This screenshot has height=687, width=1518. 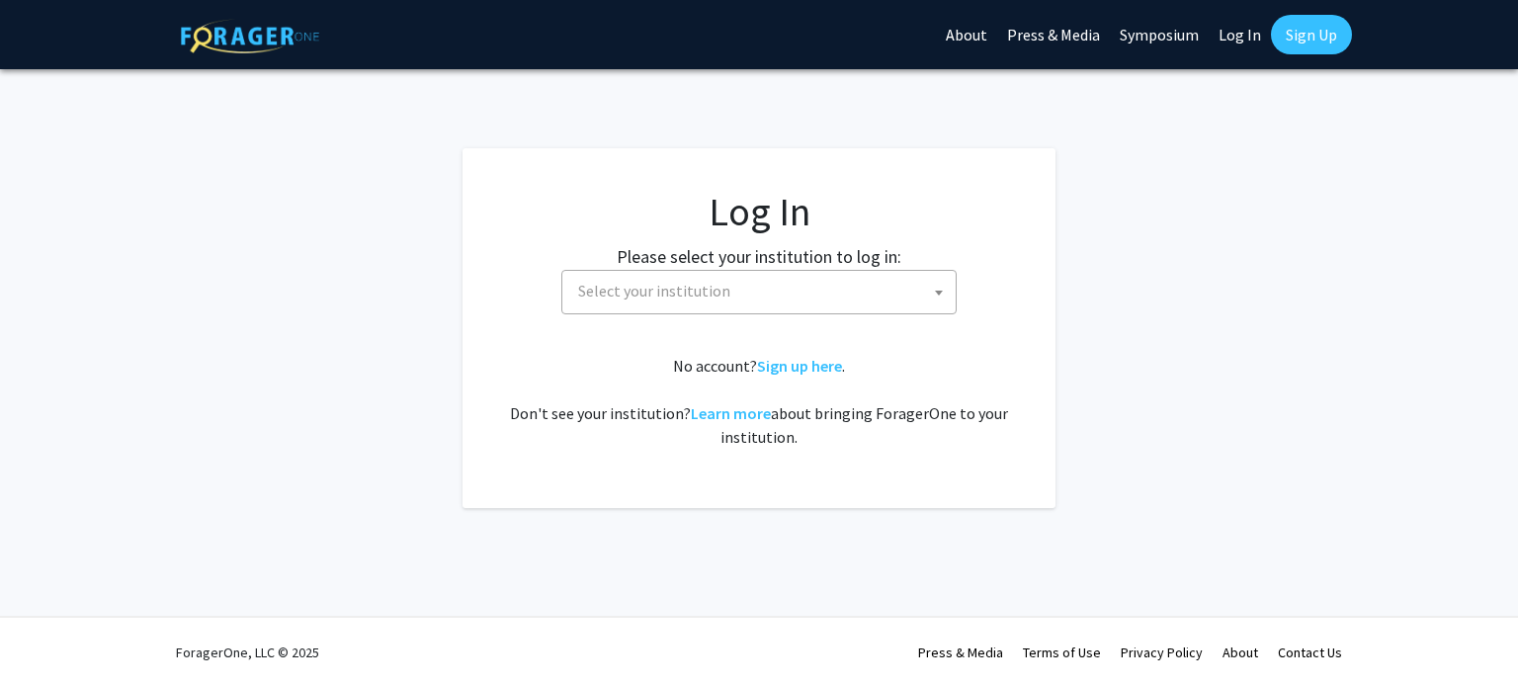 What do you see at coordinates (1312, 35) in the screenshot?
I see `a: Sign Up` at bounding box center [1312, 35].